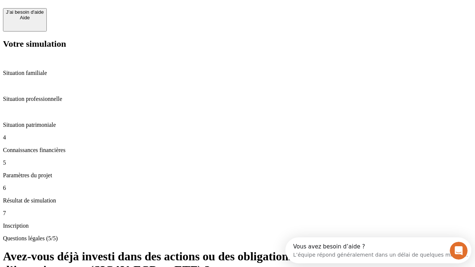 The image size is (475, 267). What do you see at coordinates (238, 163) in the screenshot?
I see `p: 5` at bounding box center [238, 163].